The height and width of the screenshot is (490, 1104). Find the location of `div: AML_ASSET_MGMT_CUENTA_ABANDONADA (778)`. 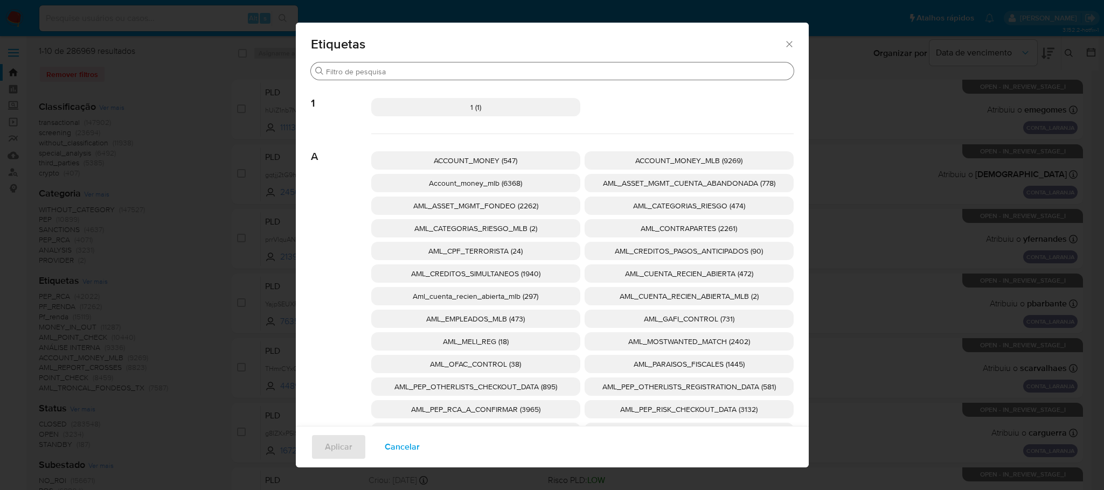

div: AML_ASSET_MGMT_CUENTA_ABANDONADA (778) is located at coordinates (689, 183).